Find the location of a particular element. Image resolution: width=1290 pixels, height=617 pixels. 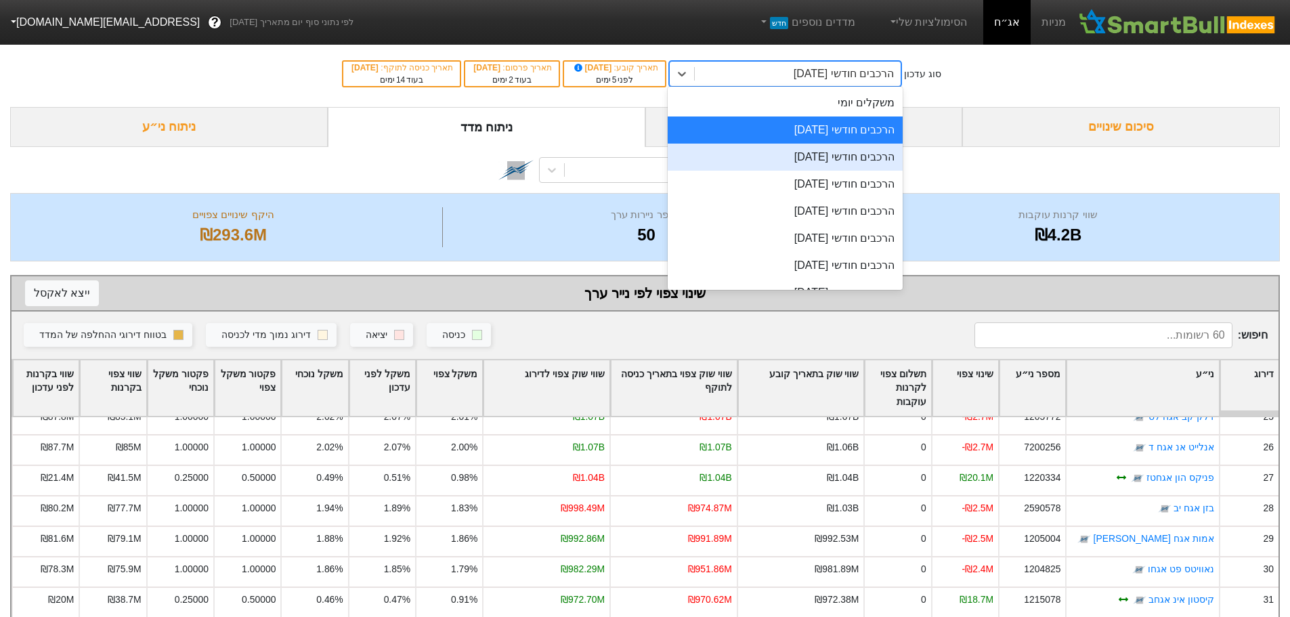

div: ₪80.2M is located at coordinates (58, 508).